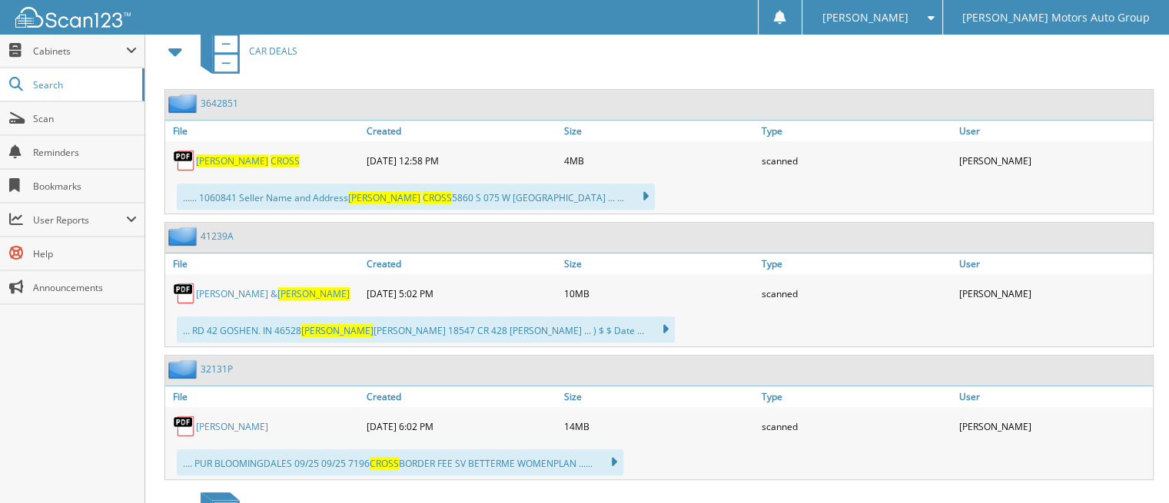  I want to click on span: CAR DEALS, so click(273, 51).